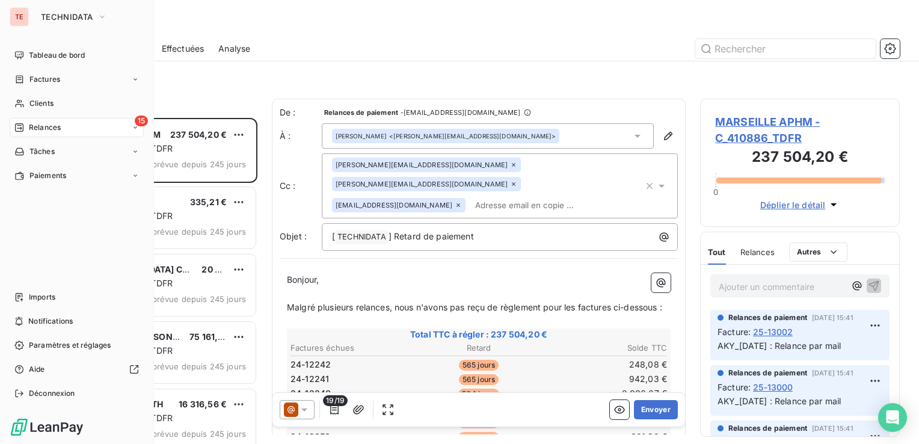 Image resolution: width=919 pixels, height=444 pixels. I want to click on input: Adresse email en copie ..., so click(540, 205).